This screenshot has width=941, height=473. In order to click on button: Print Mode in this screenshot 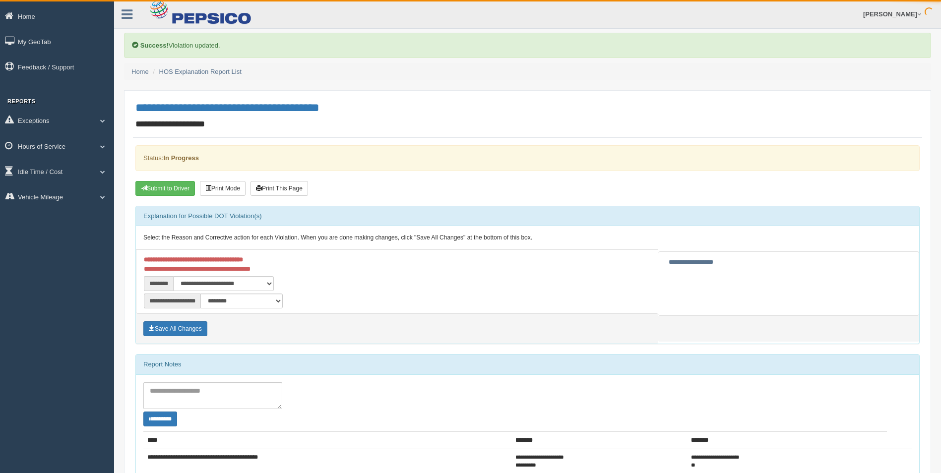, I will do `click(223, 188)`.